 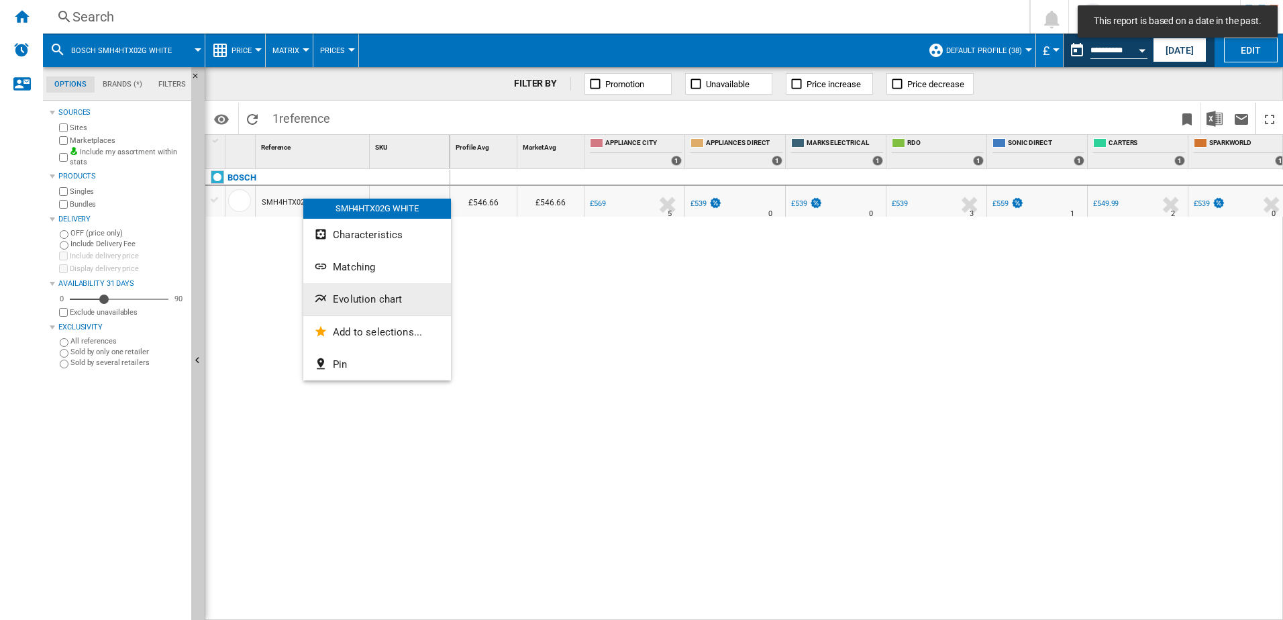 What do you see at coordinates (1177, 21) in the screenshot?
I see `span: This report is based on a date in the past.` at bounding box center [1177, 21].